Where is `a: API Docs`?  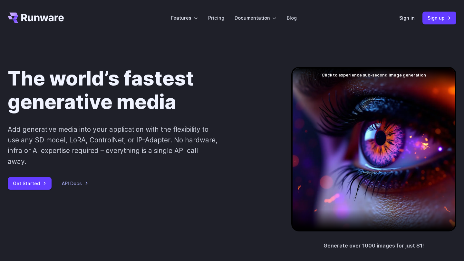 a: API Docs is located at coordinates (75, 184).